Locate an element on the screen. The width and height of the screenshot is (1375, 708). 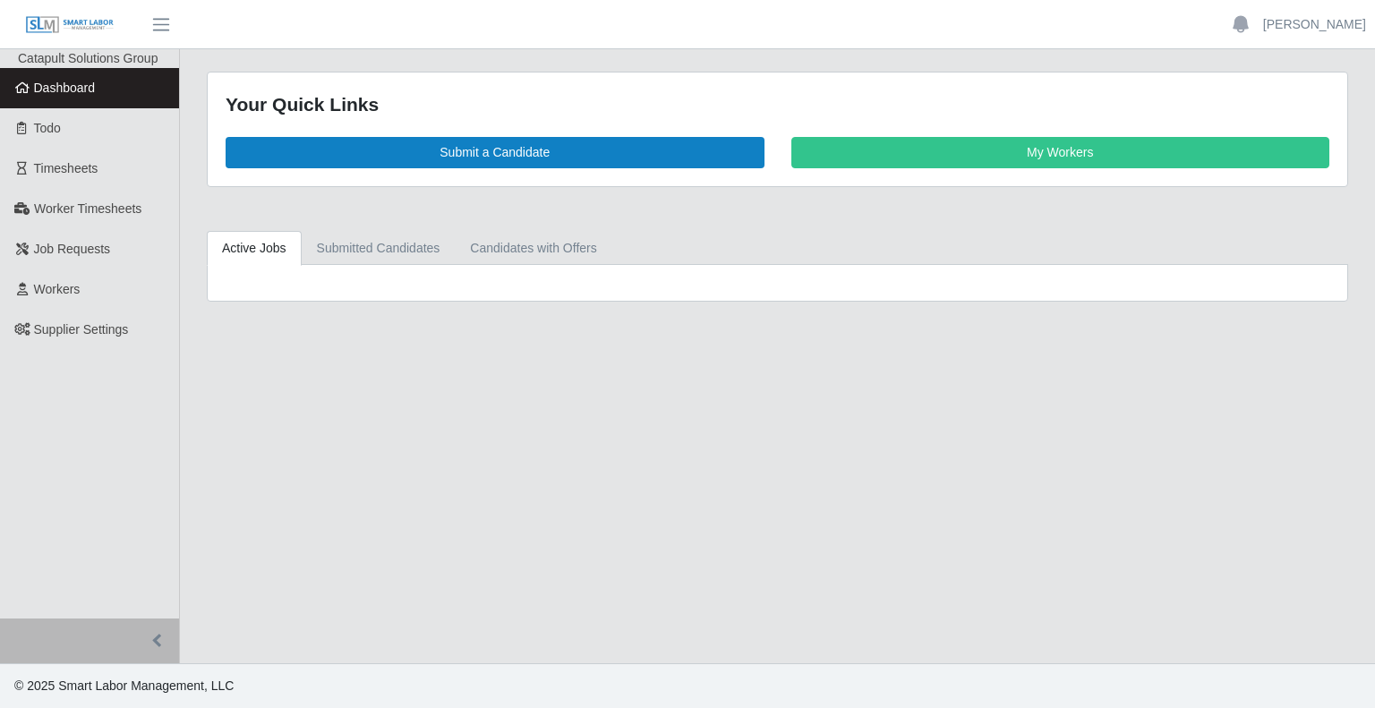
a: Active Jobs is located at coordinates (254, 248).